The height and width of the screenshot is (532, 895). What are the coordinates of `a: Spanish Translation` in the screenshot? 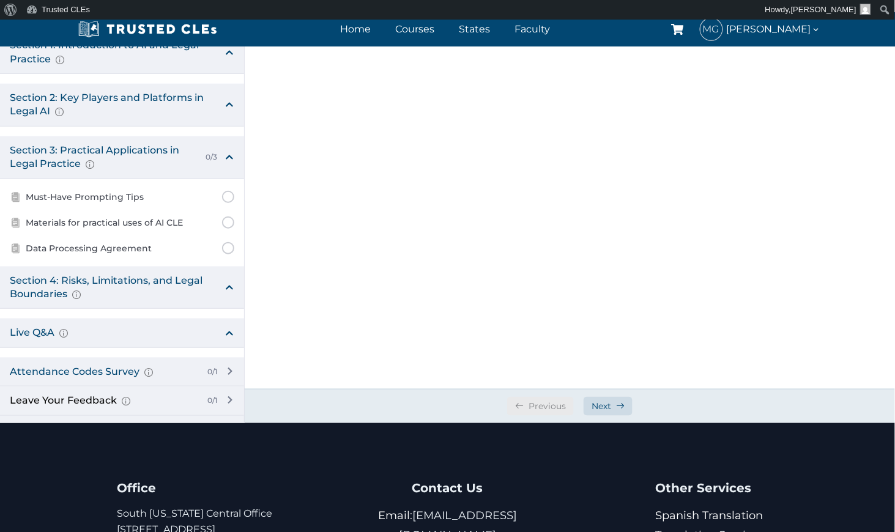 It's located at (709, 517).